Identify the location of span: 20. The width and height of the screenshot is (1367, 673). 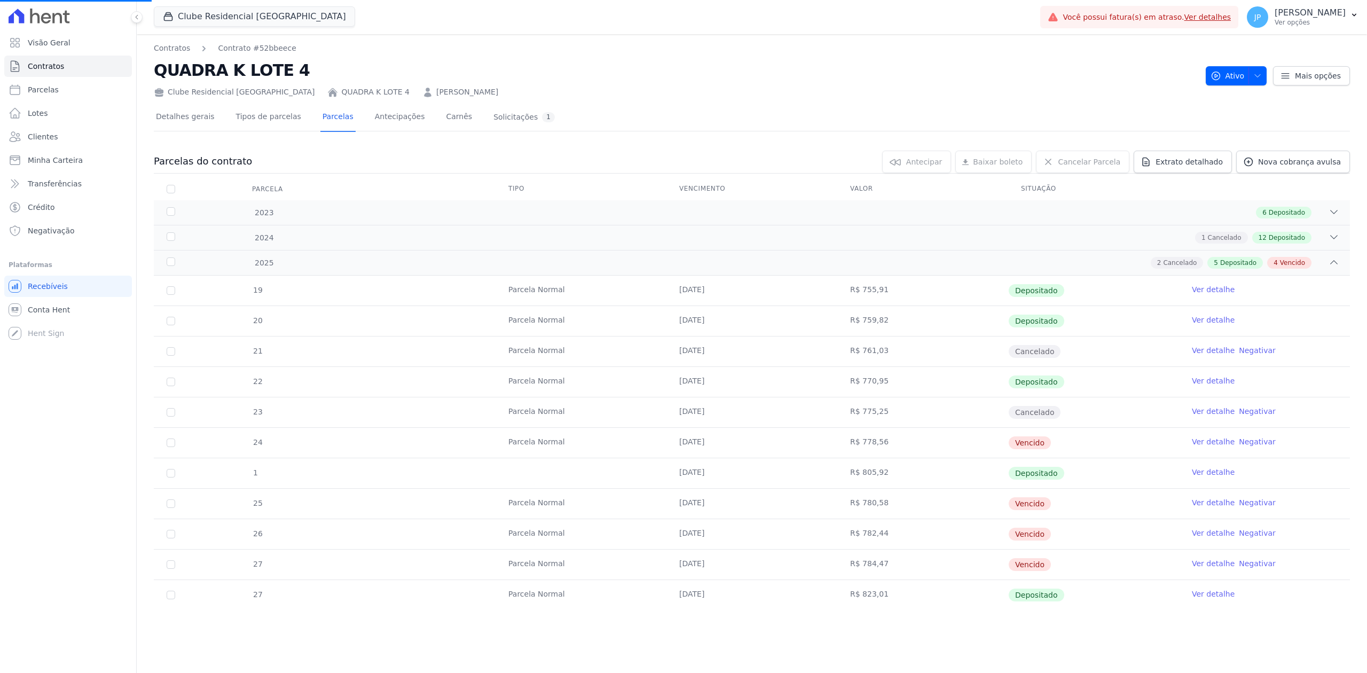
(257, 320).